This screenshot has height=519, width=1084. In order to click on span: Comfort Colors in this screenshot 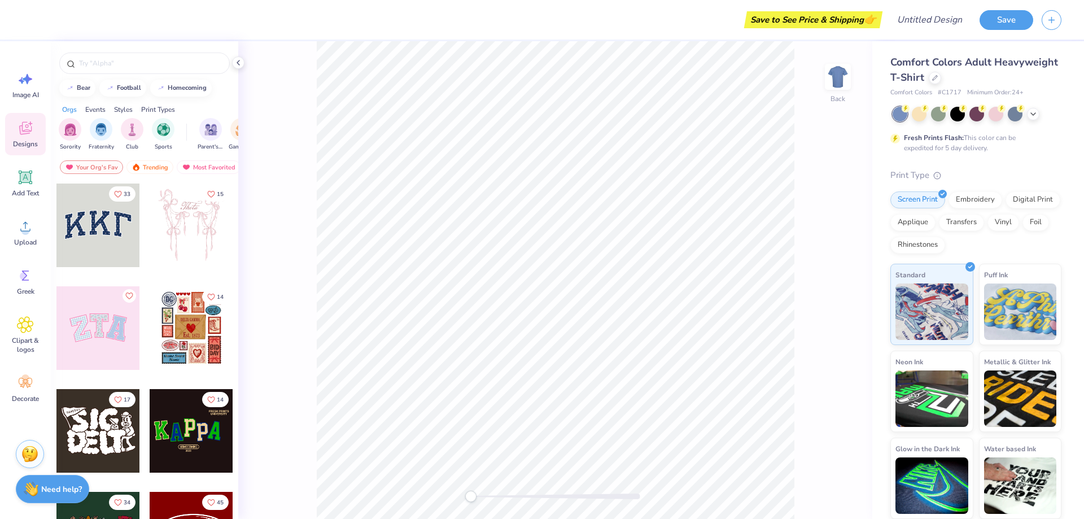, I will do `click(911, 93)`.